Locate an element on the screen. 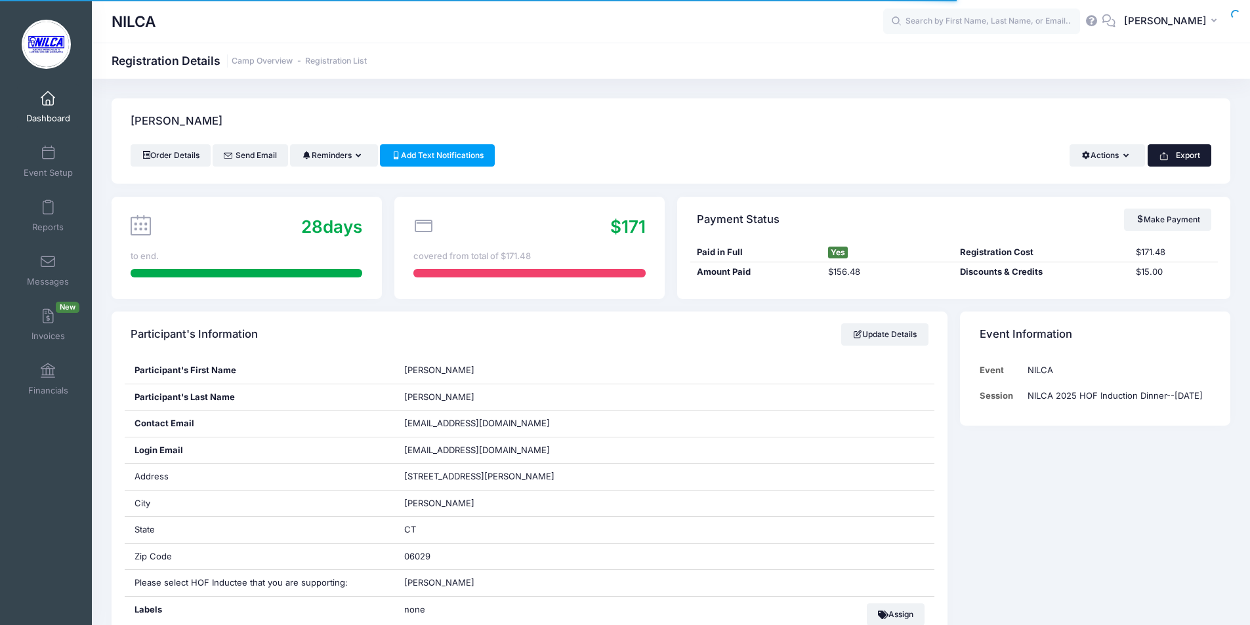  input: Search by First Name, Last Name, or Email... is located at coordinates (982, 22).